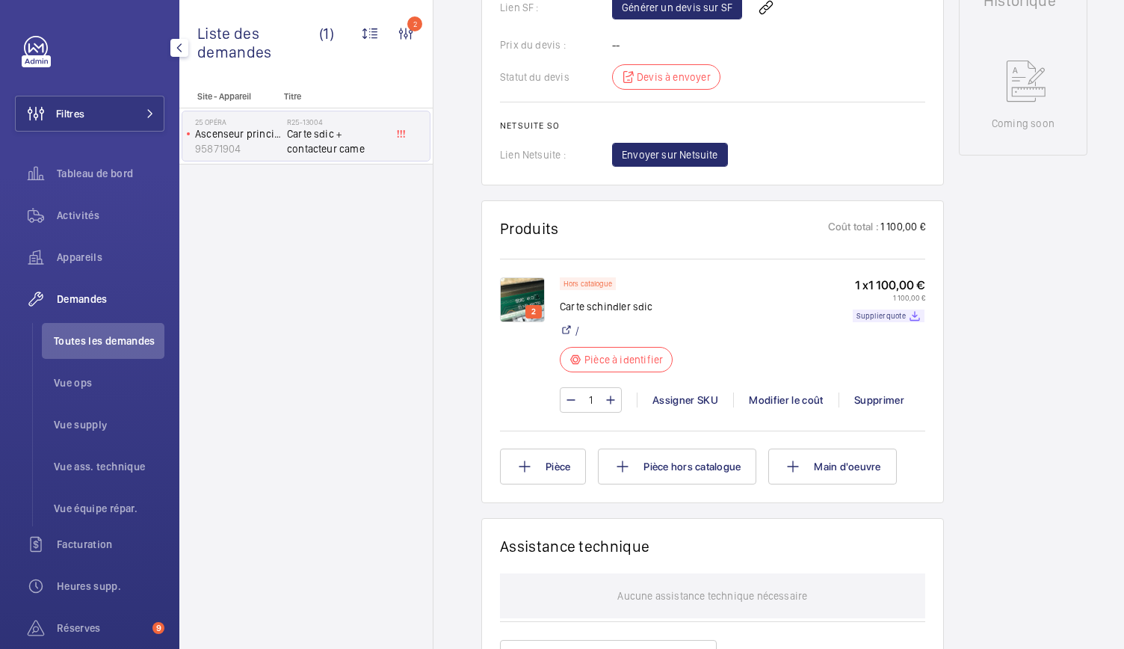  I want to click on span: Vue supply, so click(109, 424).